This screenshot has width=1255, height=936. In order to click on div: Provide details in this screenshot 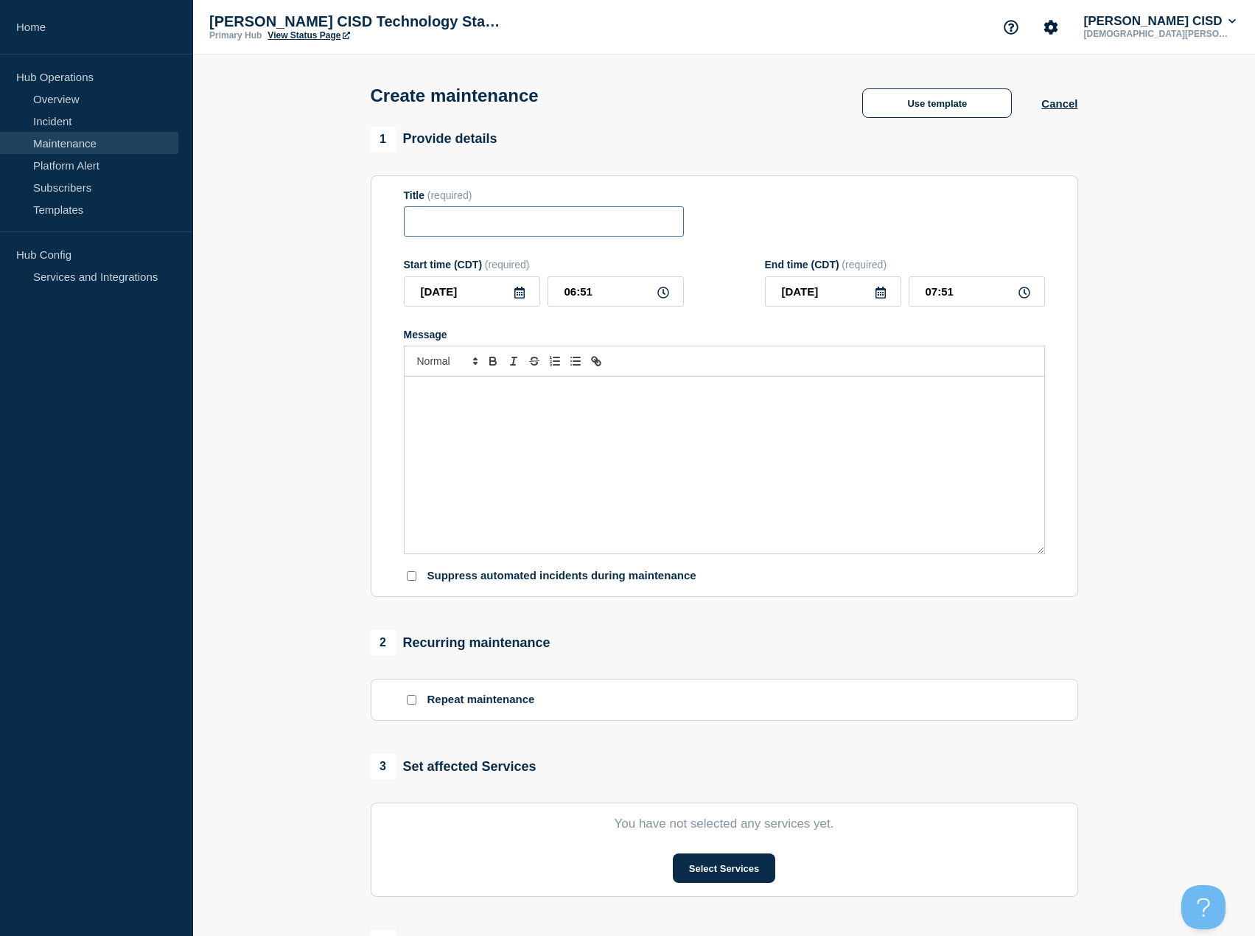, I will do `click(434, 139)`.